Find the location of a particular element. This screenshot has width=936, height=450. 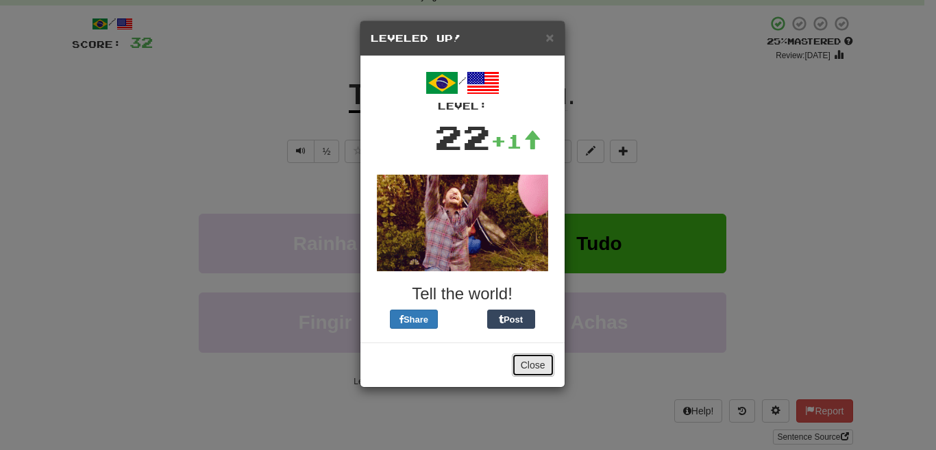

img: andy-72a9b47756ecc61a9f6c0ef31017d13e025550094338bf53ee1bb5849c5fd8eb.gif is located at coordinates (463, 223).